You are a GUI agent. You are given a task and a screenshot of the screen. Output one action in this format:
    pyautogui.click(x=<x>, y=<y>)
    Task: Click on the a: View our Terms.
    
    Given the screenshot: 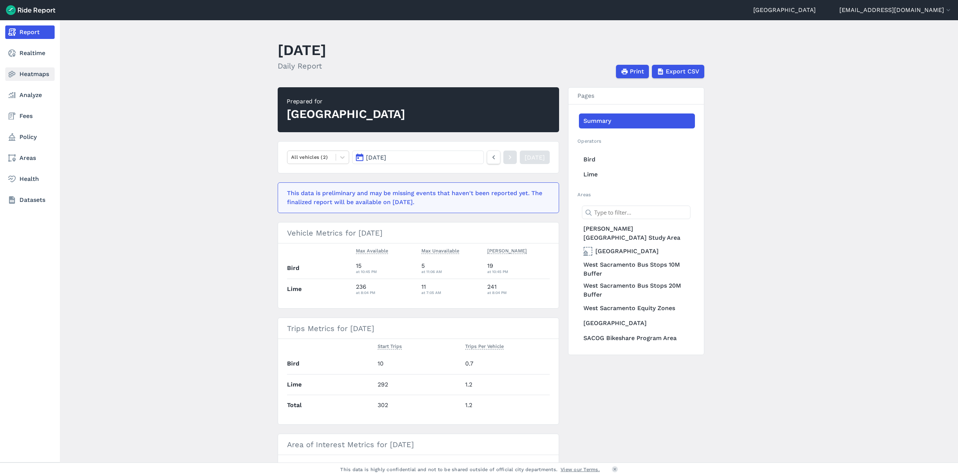 What is the action you would take?
    pyautogui.click(x=580, y=469)
    